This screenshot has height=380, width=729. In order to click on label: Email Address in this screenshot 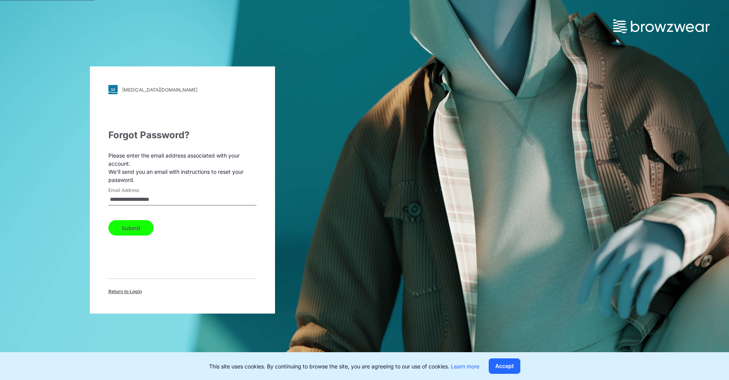, I will do `click(135, 190)`.